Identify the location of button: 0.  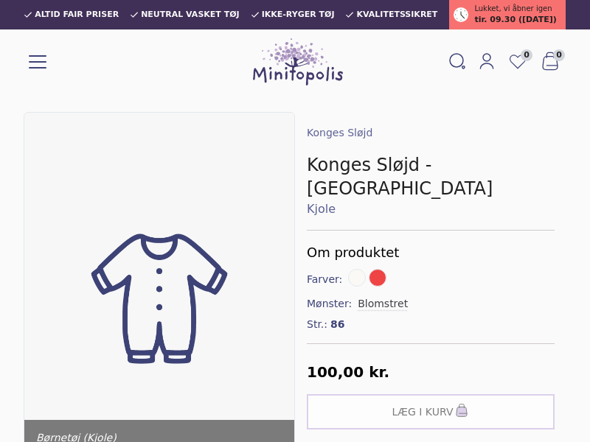
(550, 62).